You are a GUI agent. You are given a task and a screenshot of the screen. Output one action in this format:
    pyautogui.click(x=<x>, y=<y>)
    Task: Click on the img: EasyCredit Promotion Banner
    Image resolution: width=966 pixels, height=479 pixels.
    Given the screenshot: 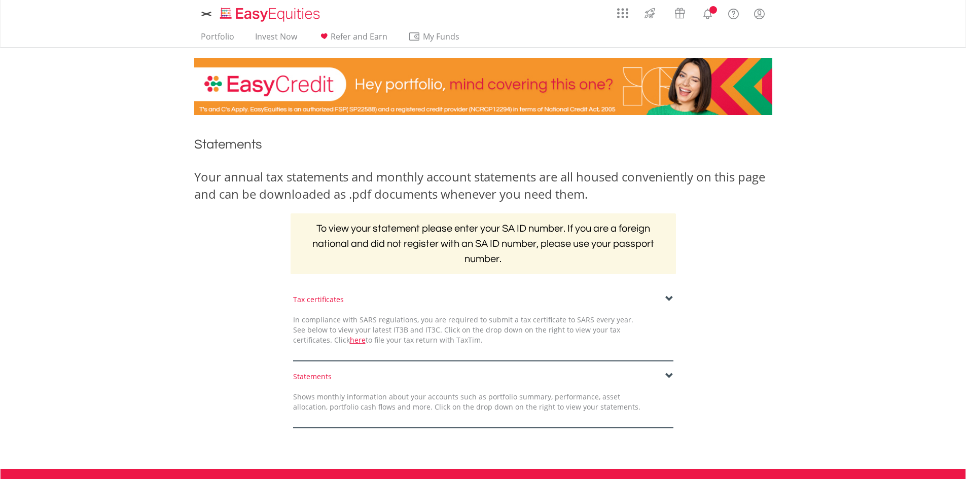 What is the action you would take?
    pyautogui.click(x=483, y=86)
    